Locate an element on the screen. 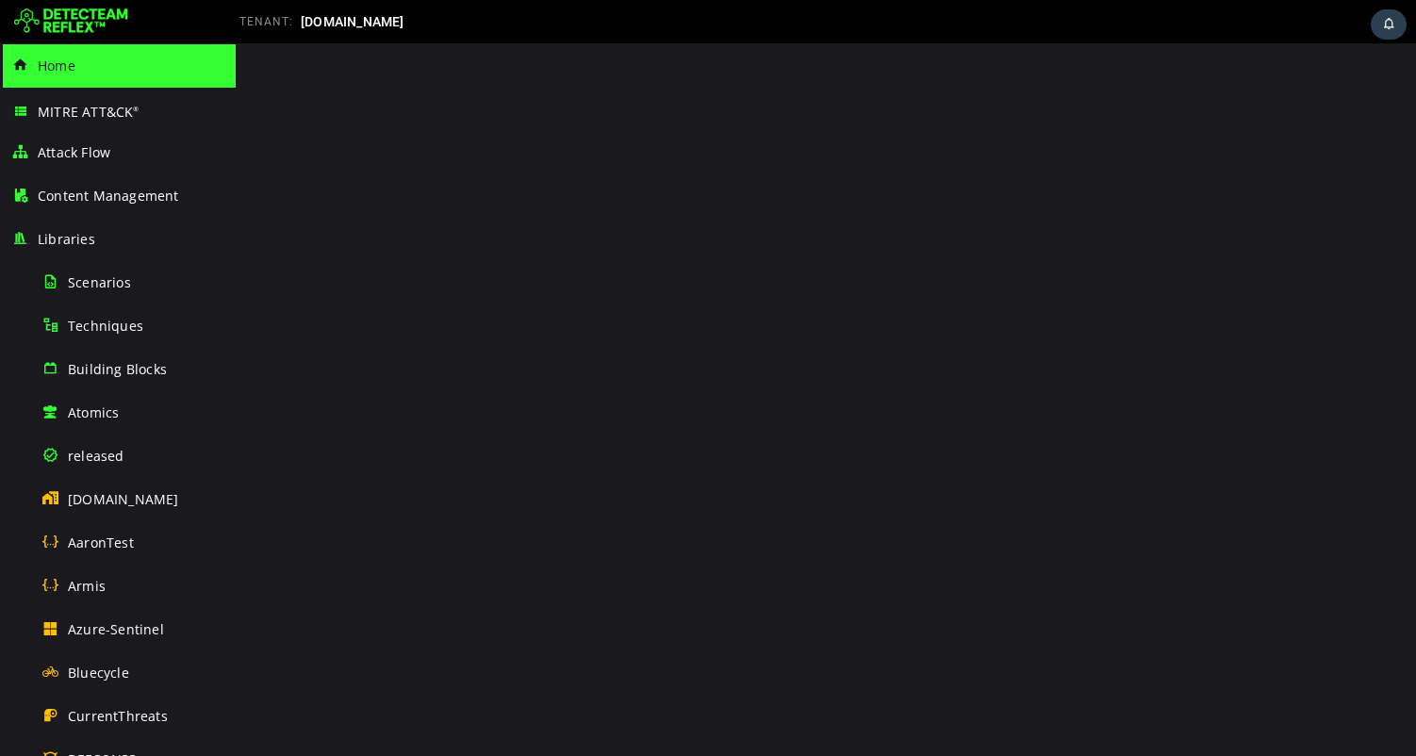  span: MITRE ATT&CK is located at coordinates (89, 111).